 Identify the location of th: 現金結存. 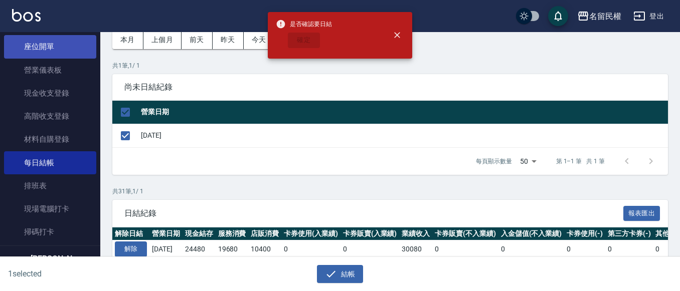
(199, 234).